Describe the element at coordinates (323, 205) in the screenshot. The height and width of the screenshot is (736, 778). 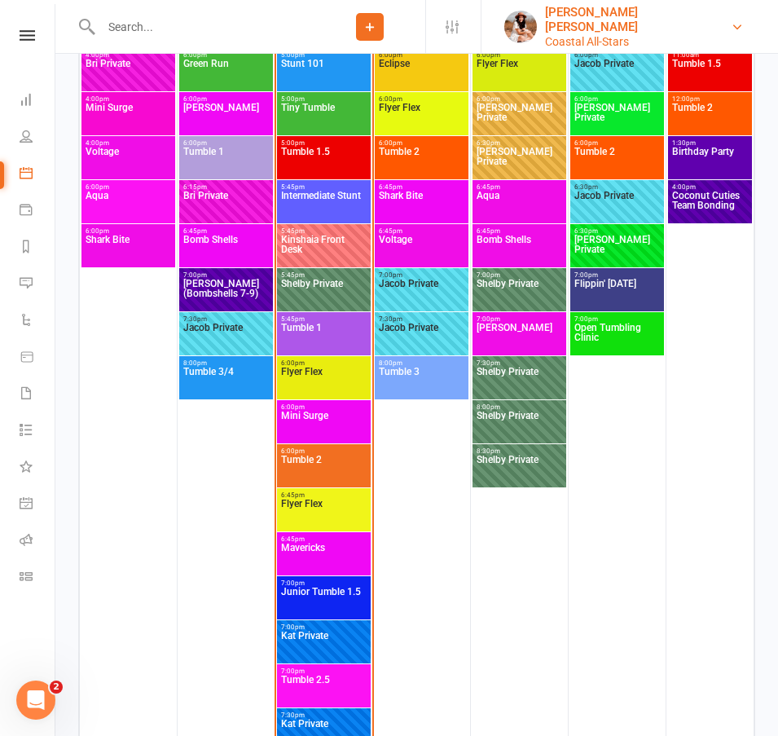
I see `span: Intermediate Stunt` at that location.